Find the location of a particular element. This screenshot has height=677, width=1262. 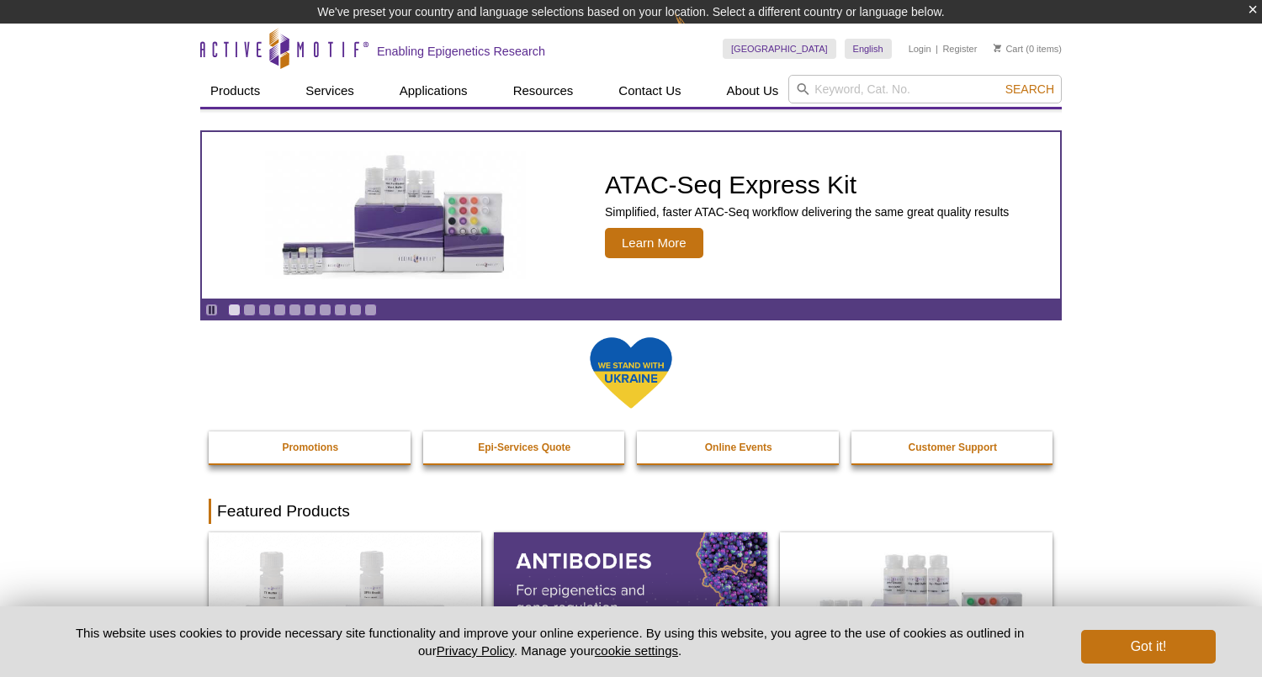

h2: ATAC-Seq Express Kit is located at coordinates (807, 185).